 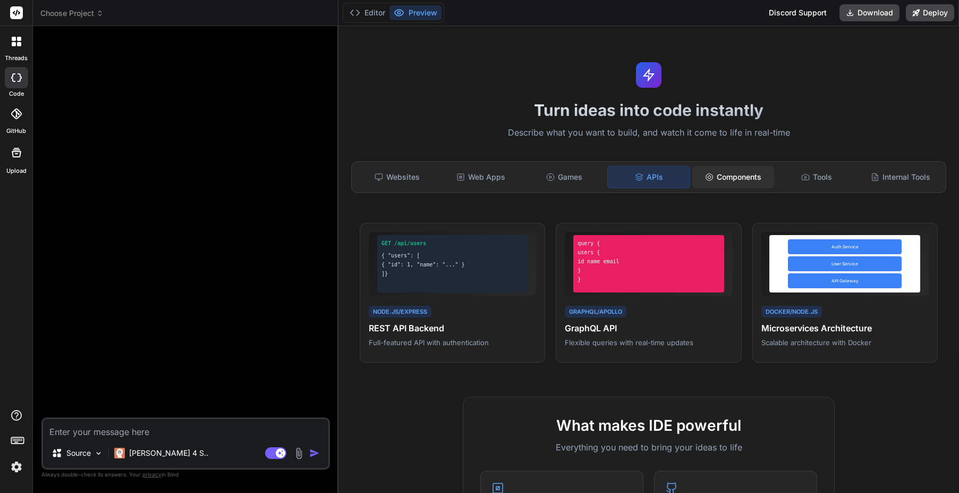 I want to click on div: Websites, so click(x=397, y=177).